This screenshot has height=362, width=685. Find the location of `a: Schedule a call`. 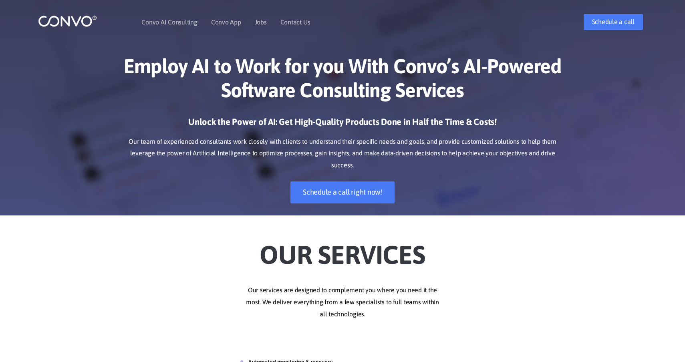

a: Schedule a call is located at coordinates (613, 22).